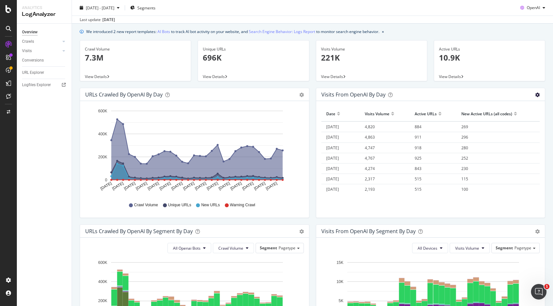 The image size is (553, 306). Describe the element at coordinates (124, 95) in the screenshot. I see `div: URLs Crawled by OpenAI by day` at that location.